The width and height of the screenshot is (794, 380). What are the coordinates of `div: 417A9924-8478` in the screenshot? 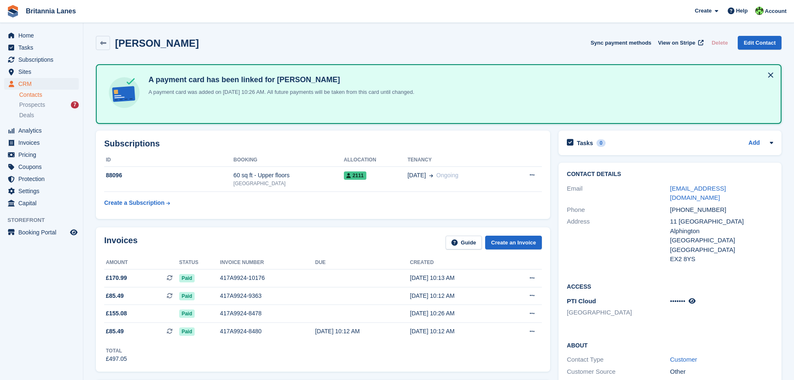 It's located at (267, 313).